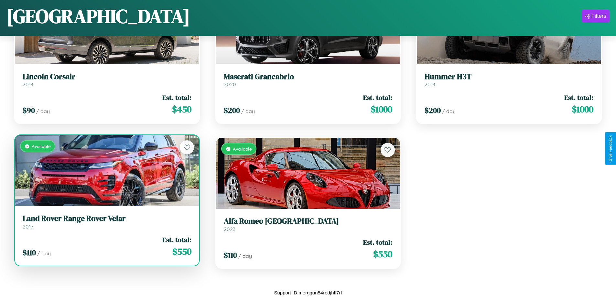 This screenshot has width=616, height=297. What do you see at coordinates (308, 80) in the screenshot?
I see `a: Maserati Grancabrio2020` at bounding box center [308, 80].